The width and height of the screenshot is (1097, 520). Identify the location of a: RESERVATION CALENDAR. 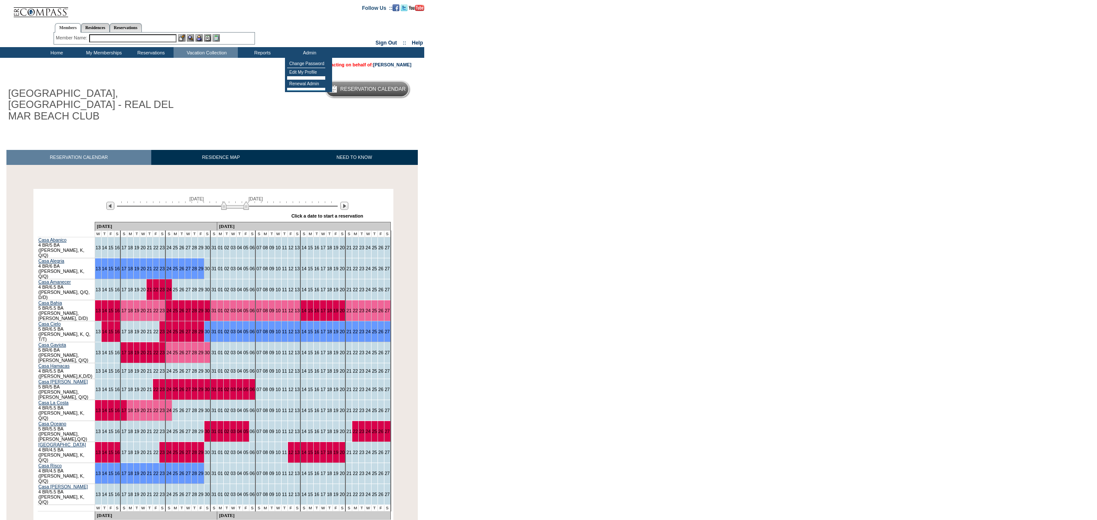
(79, 157).